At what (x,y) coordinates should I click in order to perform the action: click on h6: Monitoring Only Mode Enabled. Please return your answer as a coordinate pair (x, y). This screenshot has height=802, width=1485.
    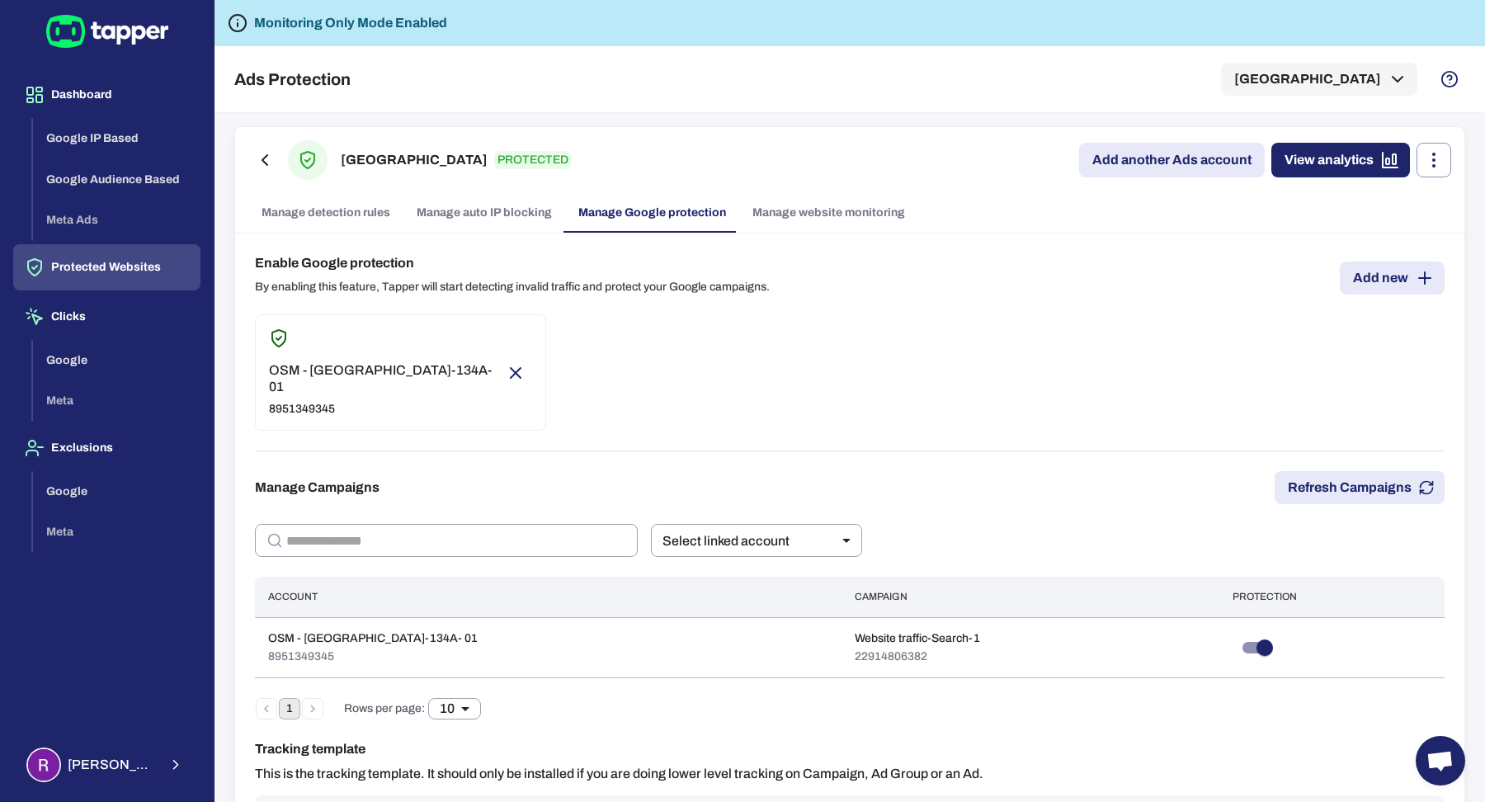
    Looking at the image, I should click on (351, 23).